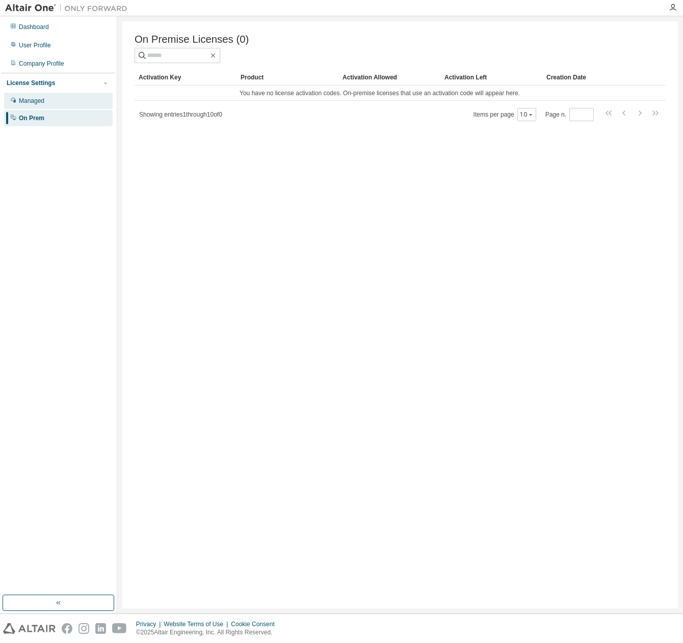  I want to click on div: Cookie Consent, so click(255, 624).